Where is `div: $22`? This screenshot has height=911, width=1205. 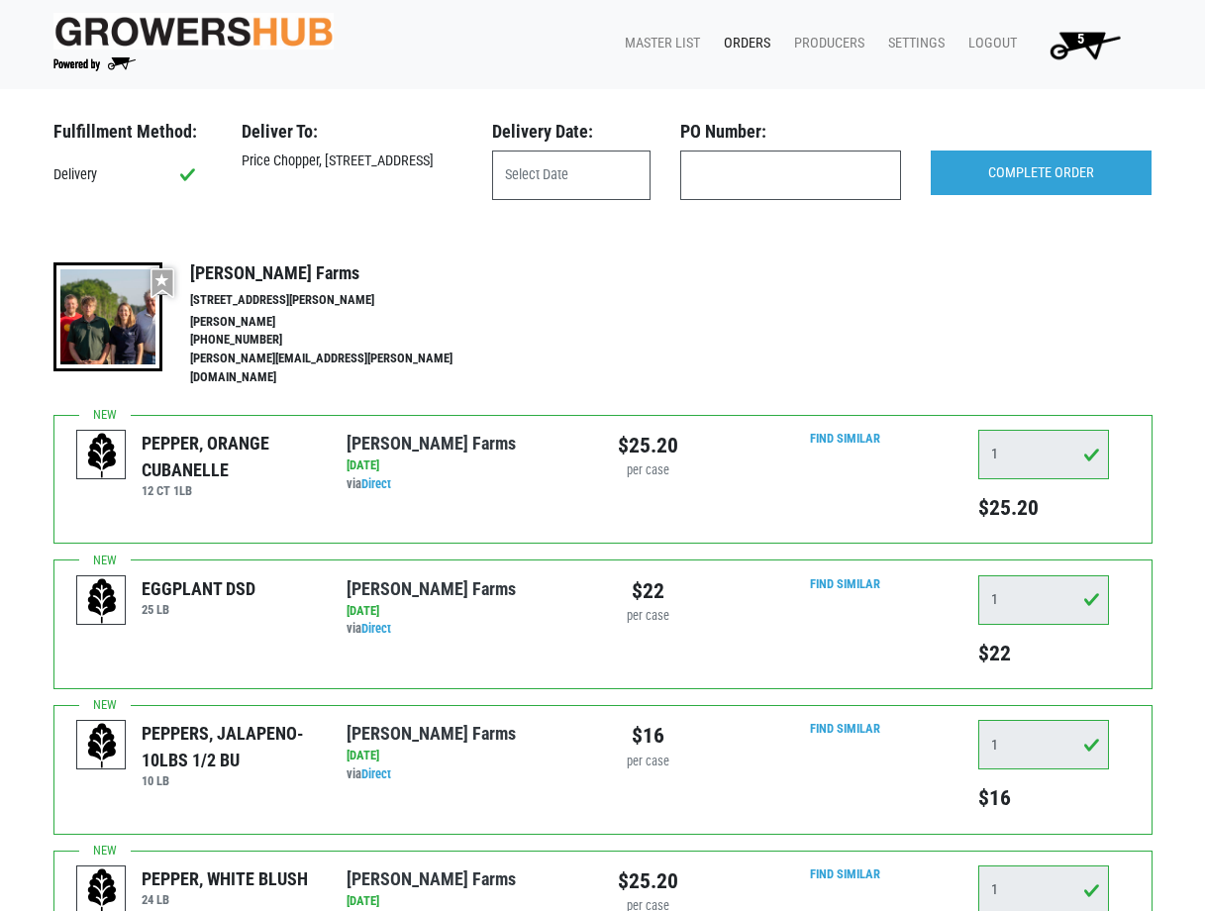
div: $22 is located at coordinates (647, 591).